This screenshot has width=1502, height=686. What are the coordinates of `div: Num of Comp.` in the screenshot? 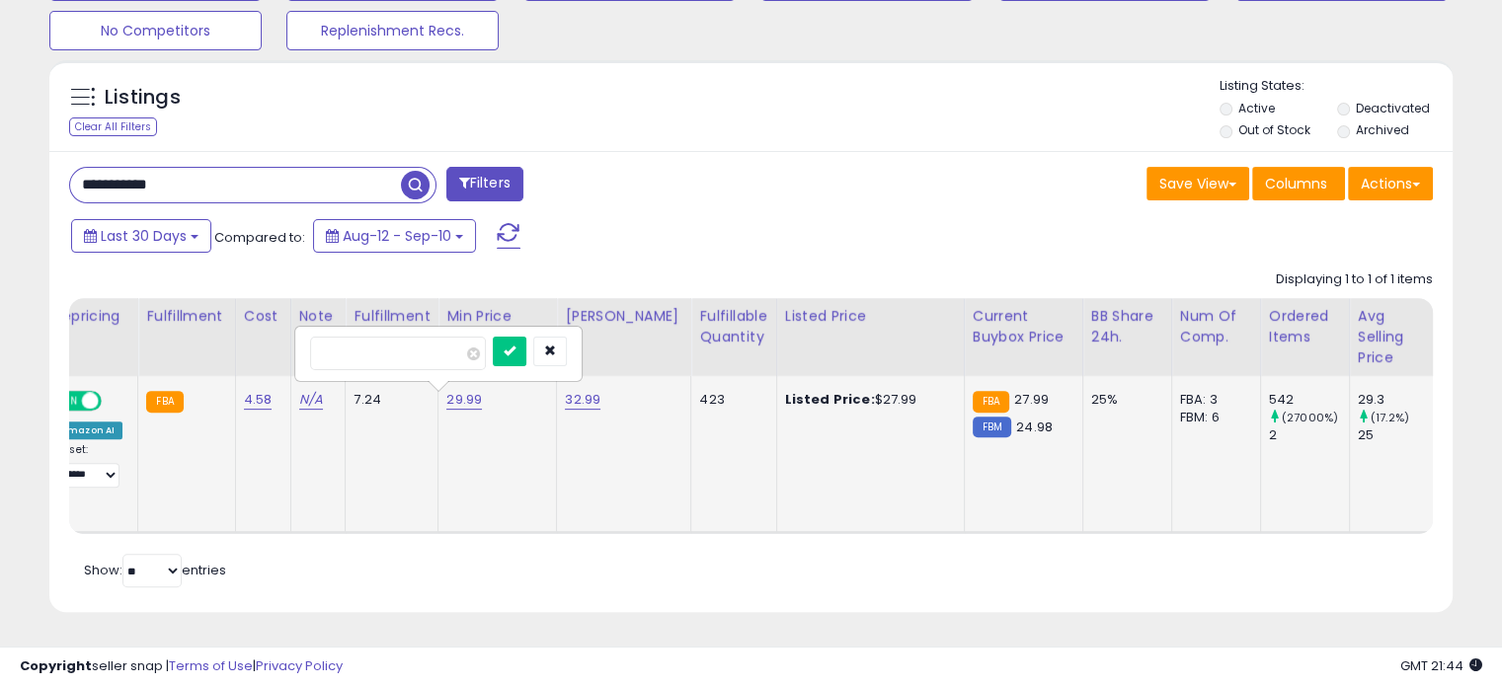 It's located at (1216, 327).